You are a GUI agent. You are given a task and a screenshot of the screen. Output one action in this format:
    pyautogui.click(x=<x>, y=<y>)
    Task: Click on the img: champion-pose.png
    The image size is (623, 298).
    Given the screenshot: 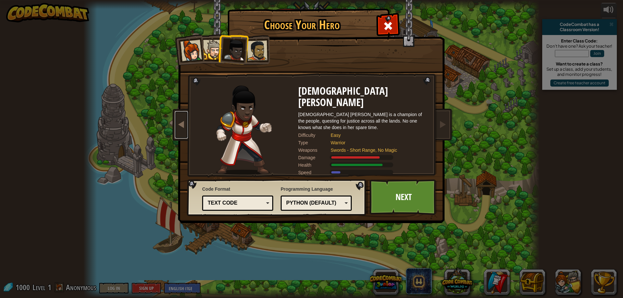 What is the action you would take?
    pyautogui.click(x=244, y=130)
    